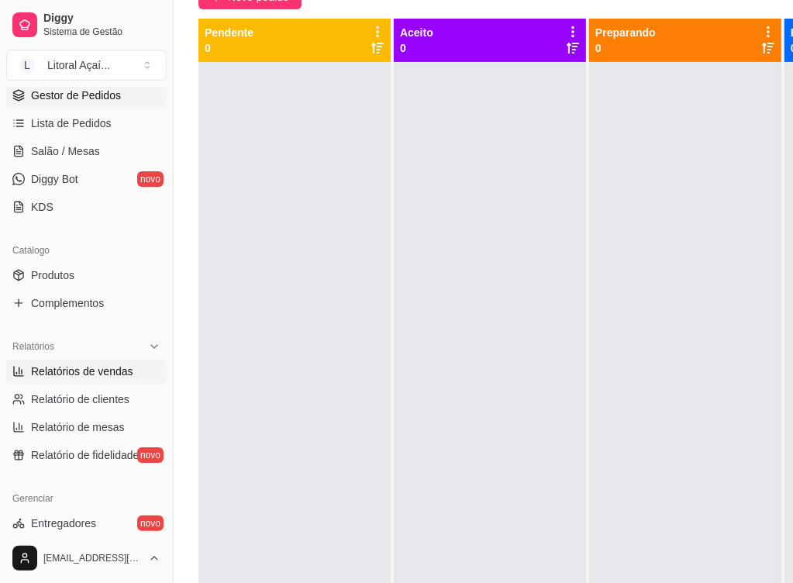 This screenshot has height=583, width=793. What do you see at coordinates (86, 275) in the screenshot?
I see `a: Produtos` at bounding box center [86, 275].